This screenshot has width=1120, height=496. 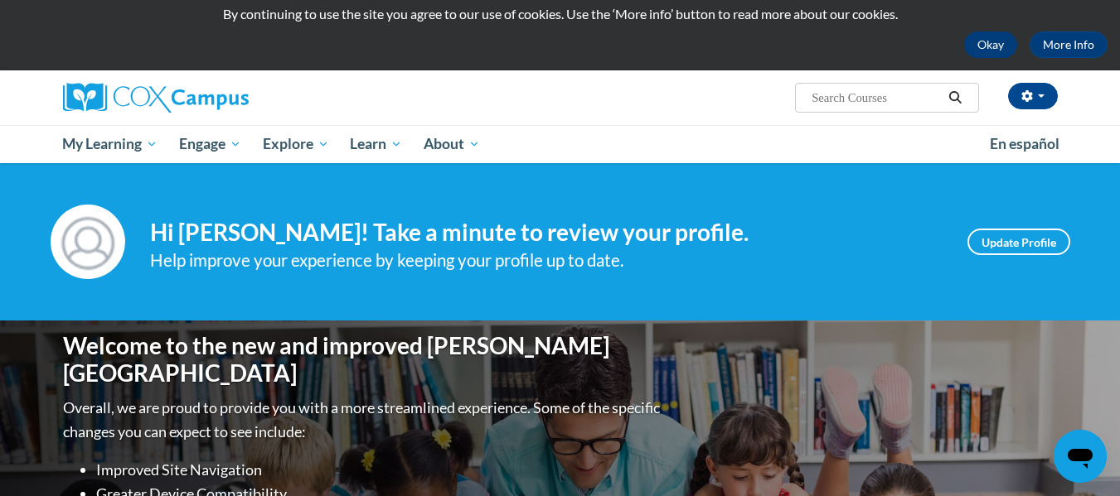 What do you see at coordinates (1024, 144) in the screenshot?
I see `a: En español` at bounding box center [1024, 144].